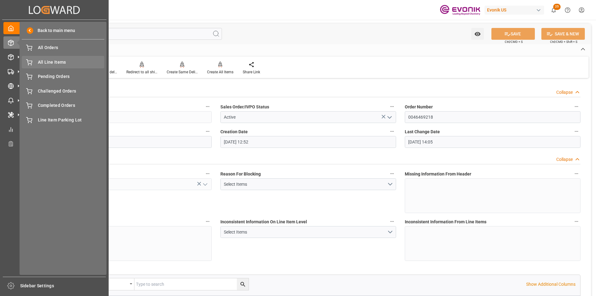 The width and height of the screenshot is (596, 296). Describe the element at coordinates (182, 72) in the screenshot. I see `div: Create Same Delivery Date` at that location.